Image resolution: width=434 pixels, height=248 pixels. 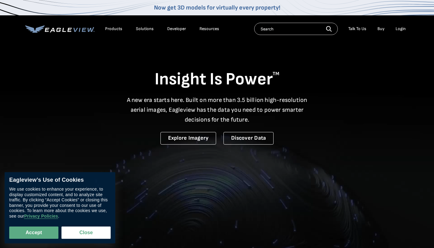 What do you see at coordinates (114, 29) in the screenshot?
I see `div: Products` at bounding box center [114, 29].